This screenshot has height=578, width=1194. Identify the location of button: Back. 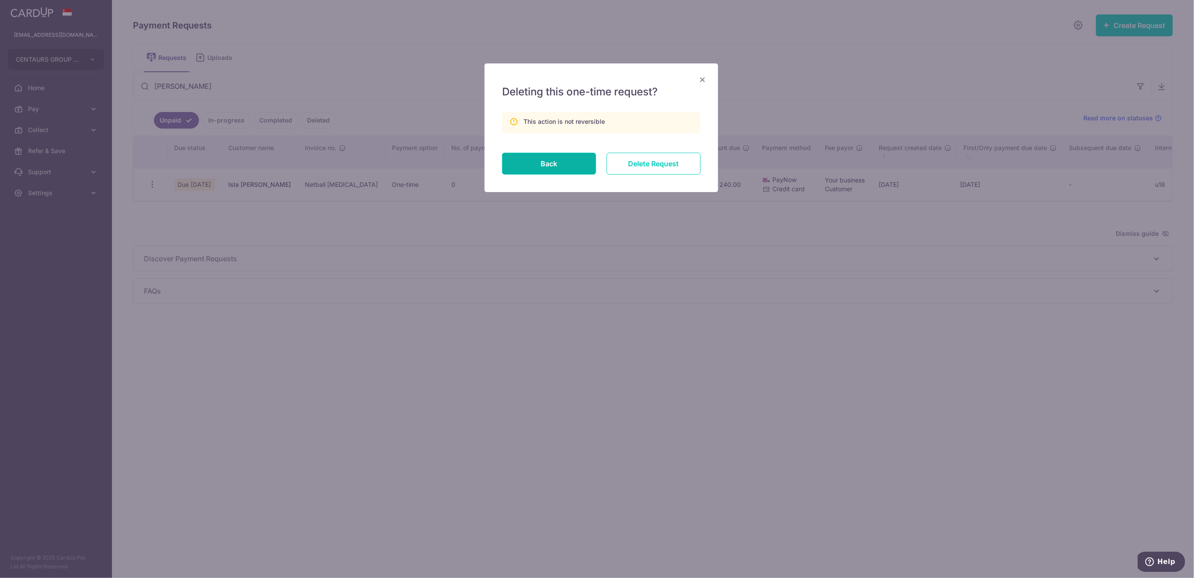
(549, 164).